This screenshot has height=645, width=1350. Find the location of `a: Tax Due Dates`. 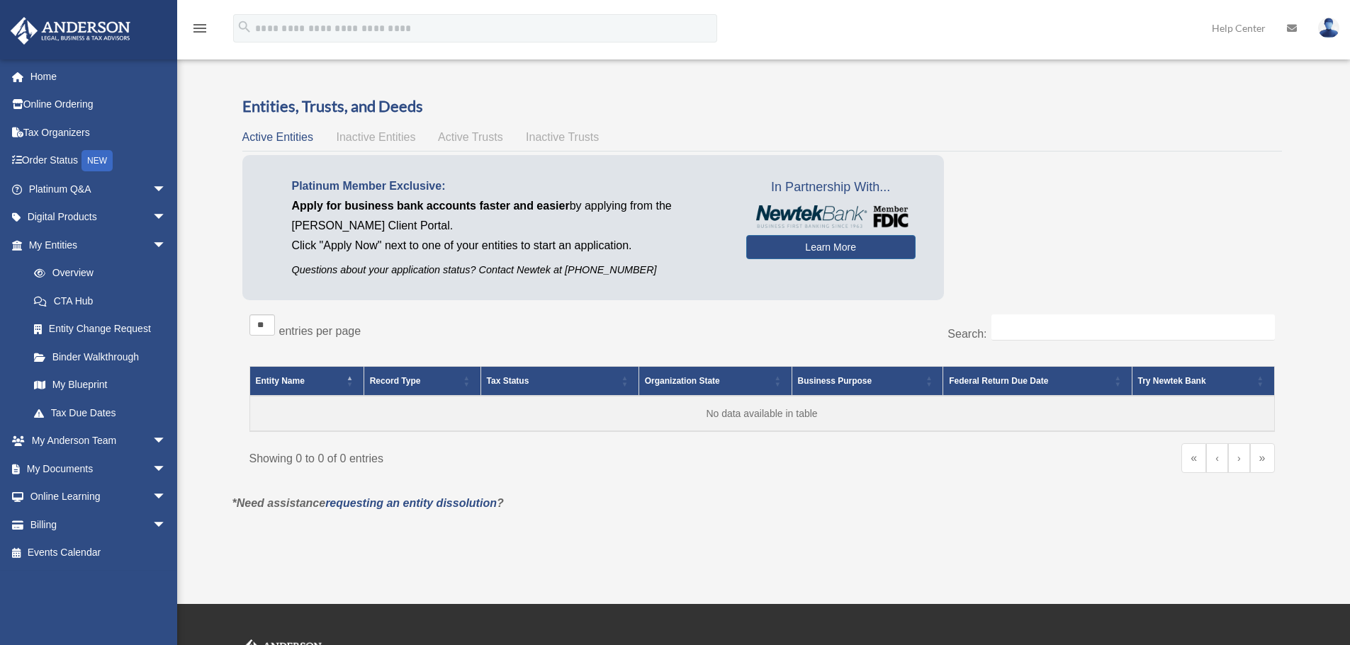

a: Tax Due Dates is located at coordinates (100, 413).